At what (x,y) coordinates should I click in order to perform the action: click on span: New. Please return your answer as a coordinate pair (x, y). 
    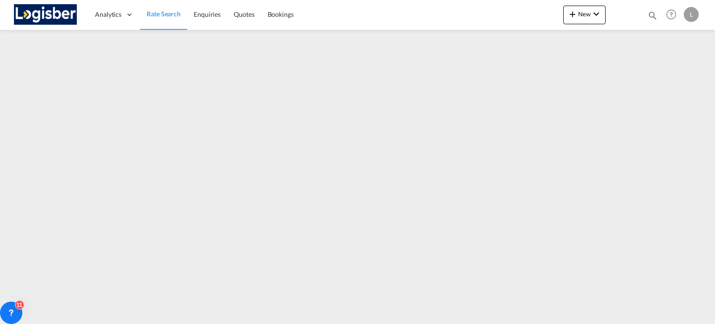
    Looking at the image, I should click on (585, 14).